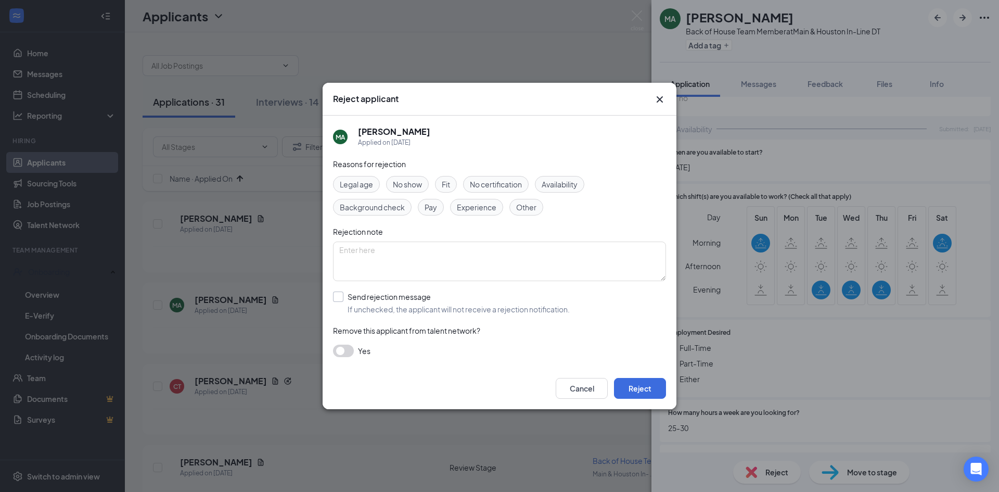 This screenshot has width=999, height=492. What do you see at coordinates (407, 184) in the screenshot?
I see `span: No show` at bounding box center [407, 184].